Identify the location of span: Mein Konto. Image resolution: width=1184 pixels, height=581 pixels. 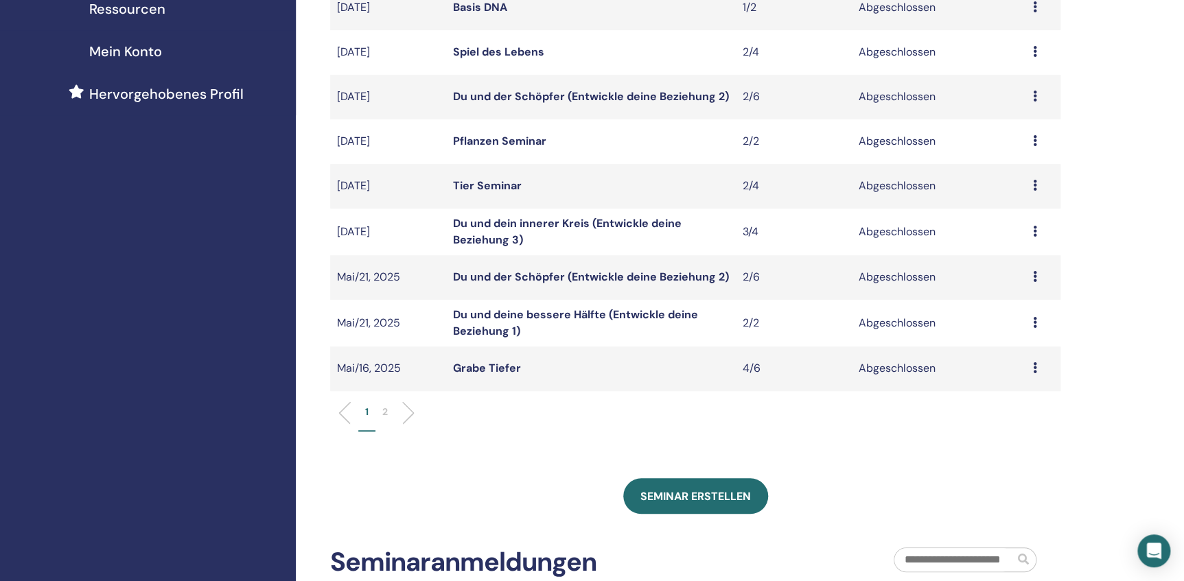
(126, 51).